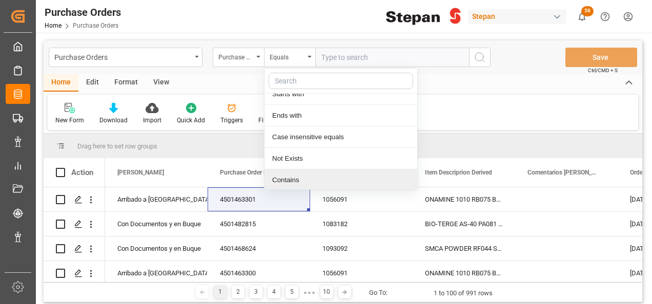 The height and width of the screenshot is (304, 652). Describe the element at coordinates (126, 83) in the screenshot. I see `div: Format` at that location.